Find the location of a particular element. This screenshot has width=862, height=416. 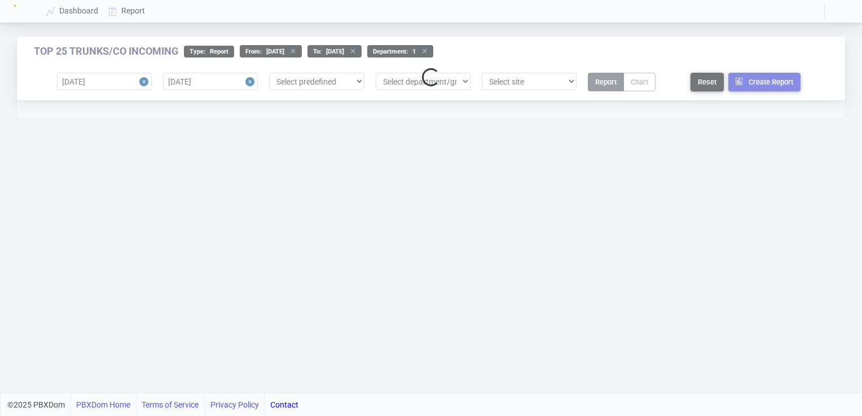

a: PBXDom Home is located at coordinates (103, 405).